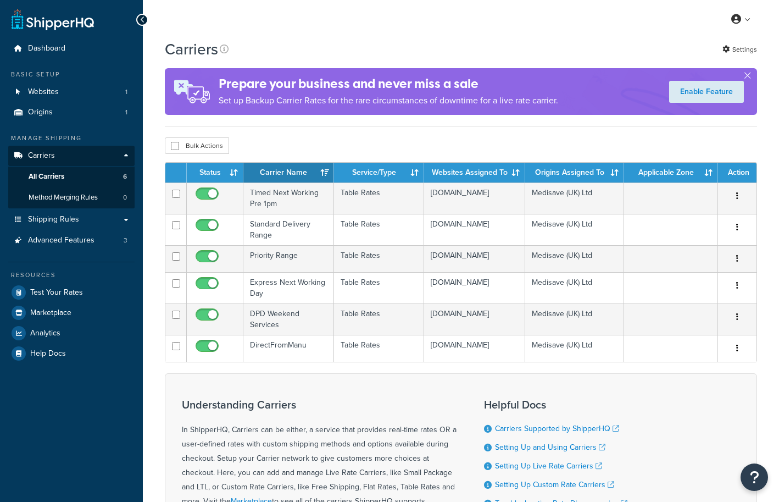  I want to click on th: Status: activate to sort column ascending, so click(215, 173).